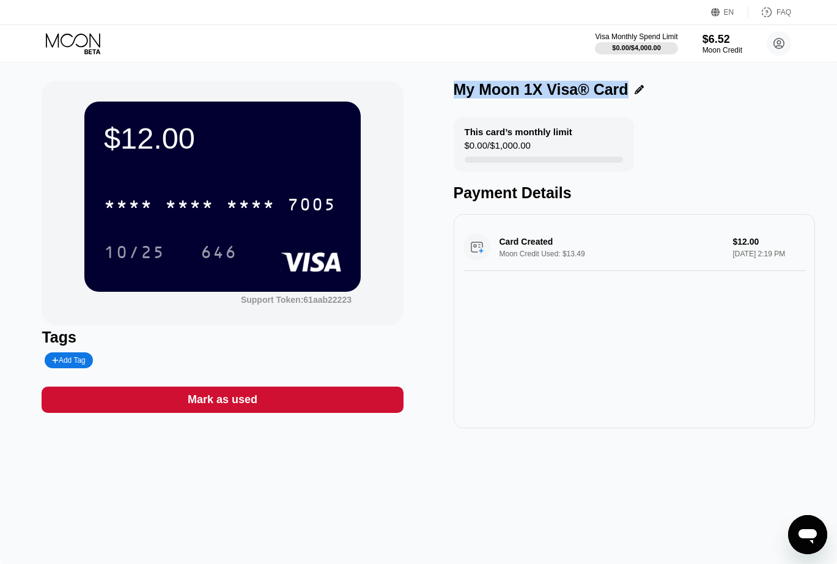  Describe the element at coordinates (222, 337) in the screenshot. I see `div: Tags` at that location.